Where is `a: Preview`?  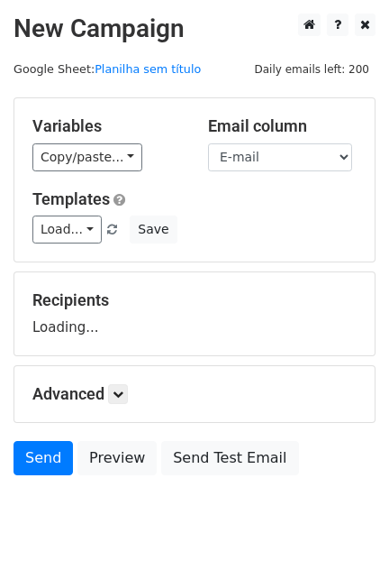 a: Preview is located at coordinates (117, 458).